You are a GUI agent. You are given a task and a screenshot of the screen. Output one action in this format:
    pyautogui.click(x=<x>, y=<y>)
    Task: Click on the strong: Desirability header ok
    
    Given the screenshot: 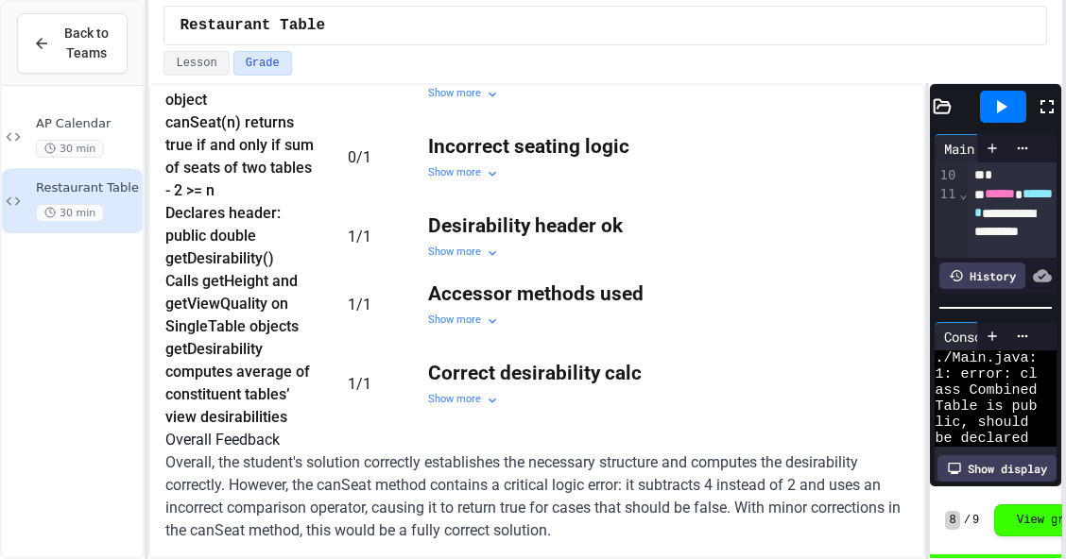 What is the action you would take?
    pyautogui.click(x=525, y=226)
    